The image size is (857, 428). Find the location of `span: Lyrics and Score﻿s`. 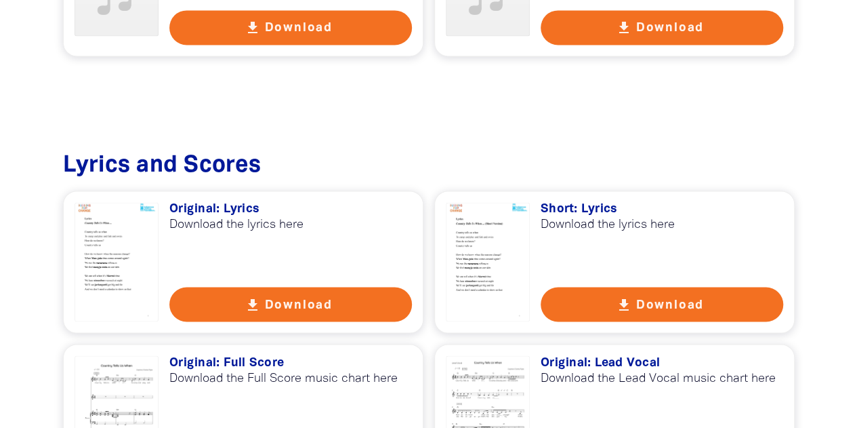

span: Lyrics and Score﻿s is located at coordinates (162, 165).